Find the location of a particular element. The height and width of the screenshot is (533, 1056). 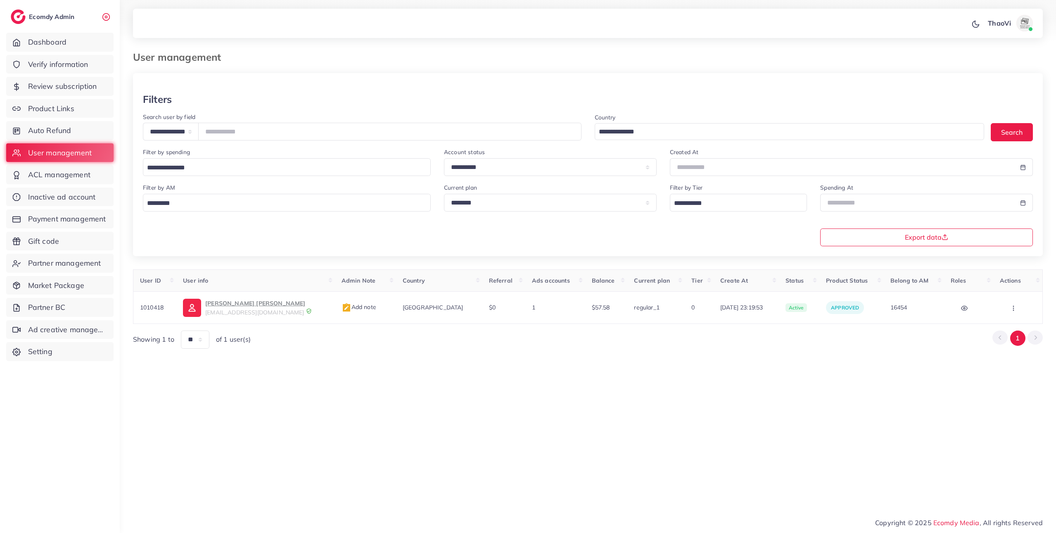

span: ACL management is located at coordinates (59, 175).